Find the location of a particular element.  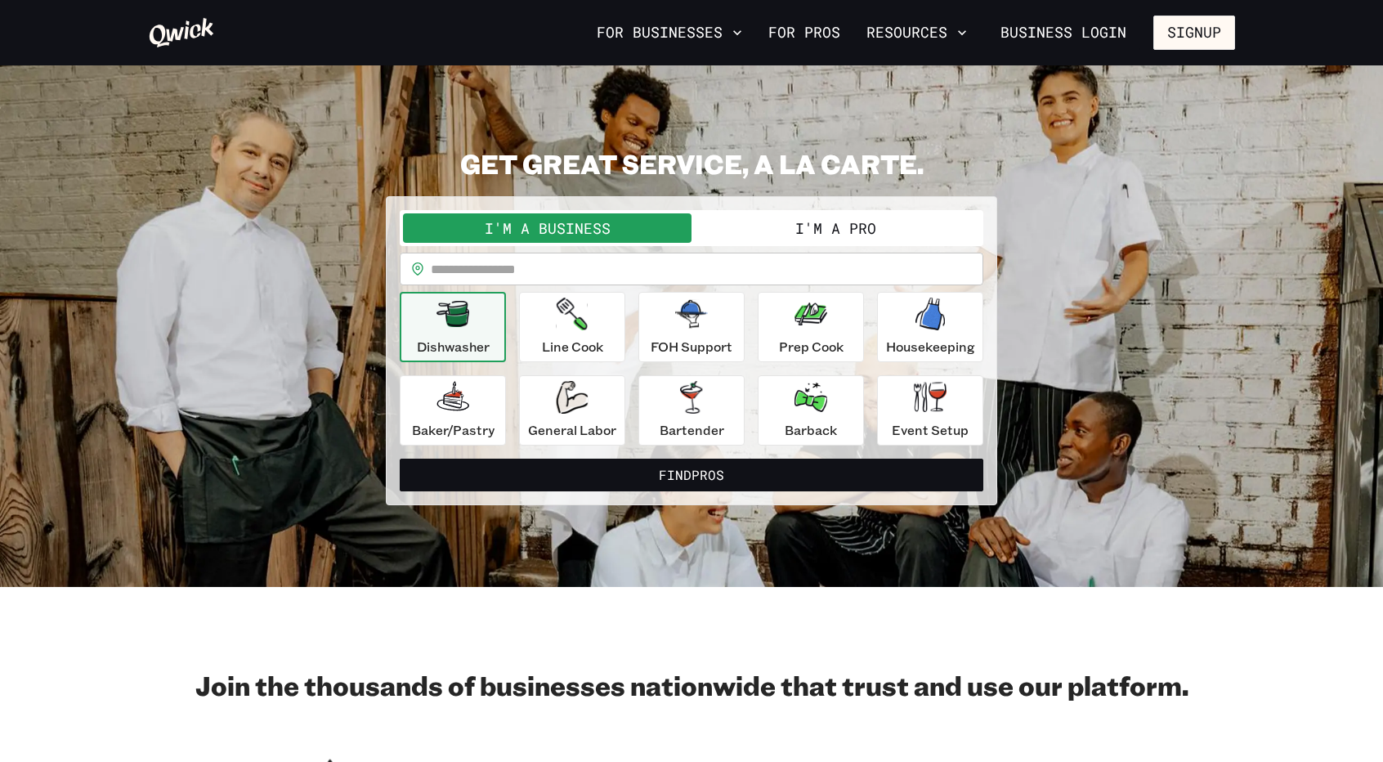

p: Line Cook is located at coordinates (572, 346).